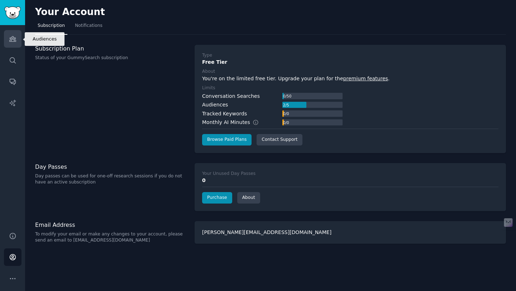 The width and height of the screenshot is (516, 291). I want to click on div: Conversation Searches, so click(231, 96).